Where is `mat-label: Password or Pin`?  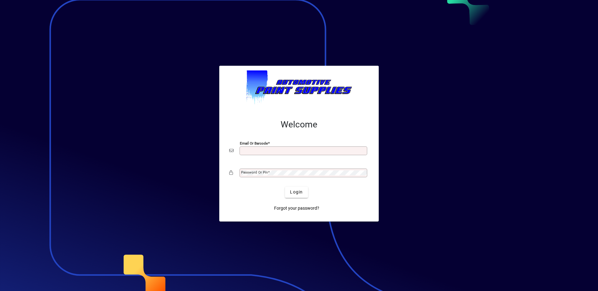
mat-label: Password or Pin is located at coordinates (255, 172).